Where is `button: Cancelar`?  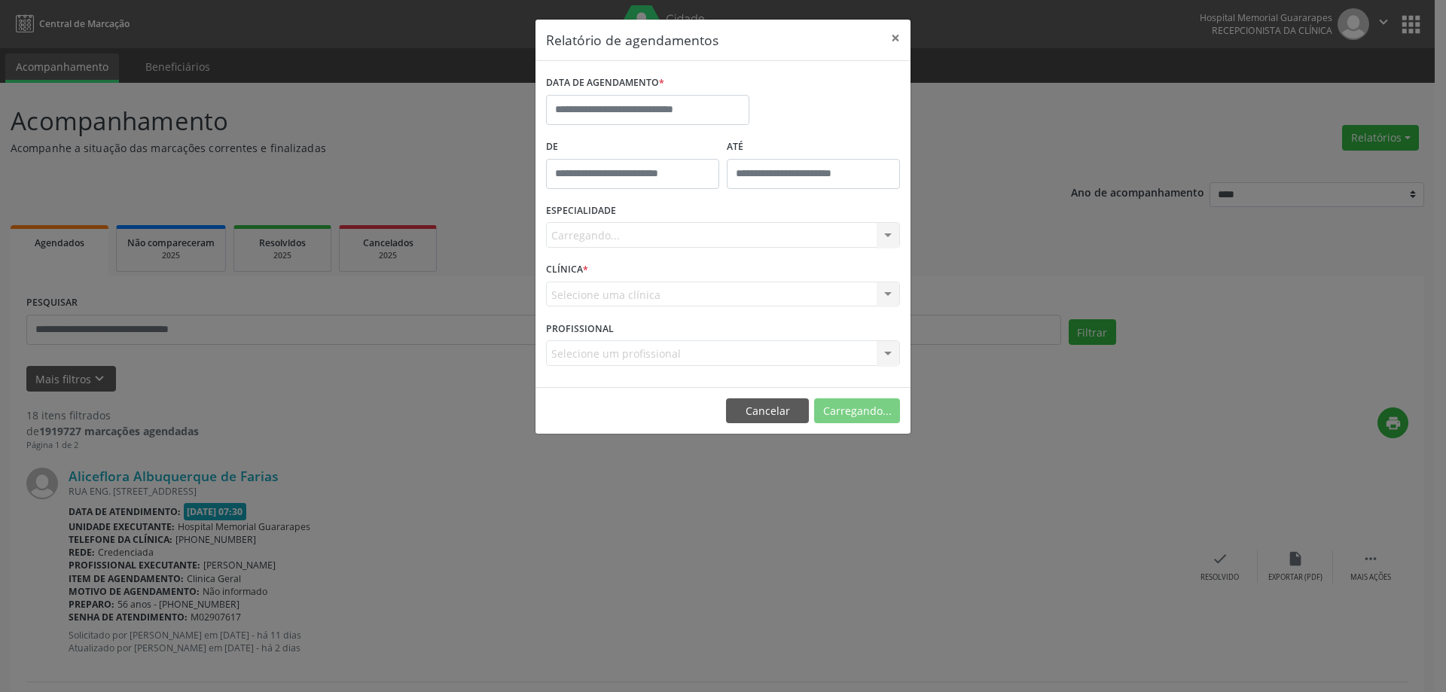 button: Cancelar is located at coordinates (767, 411).